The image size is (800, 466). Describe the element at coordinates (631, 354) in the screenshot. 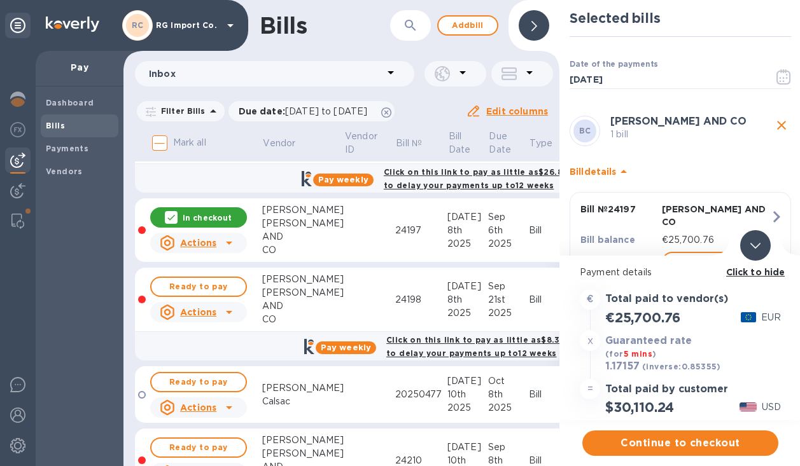

I see `b: (for )` at that location.